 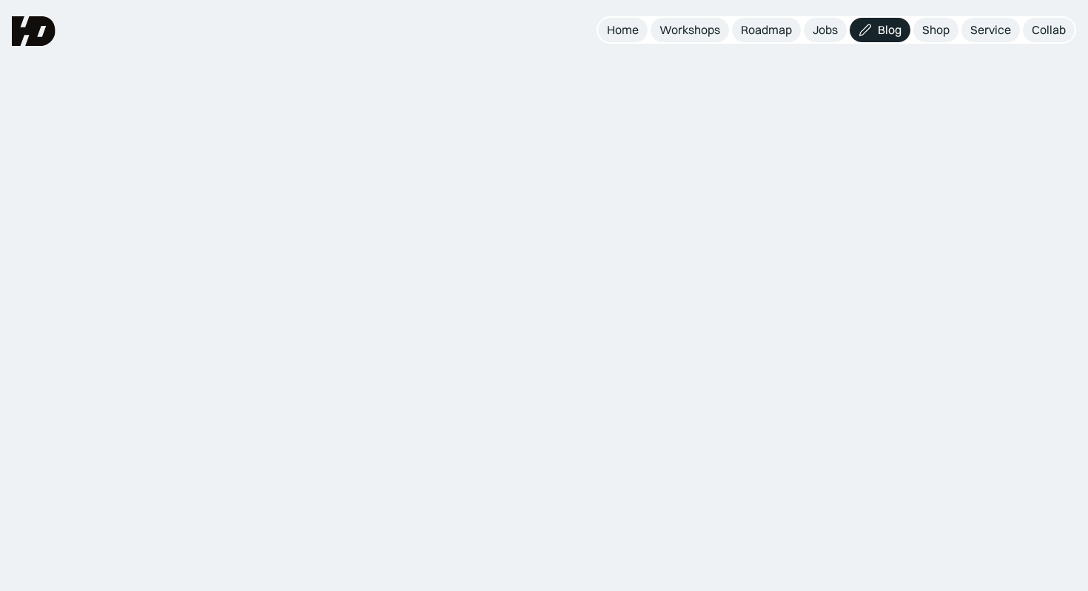 What do you see at coordinates (766, 30) in the screenshot?
I see `div: Roadmap` at bounding box center [766, 30].